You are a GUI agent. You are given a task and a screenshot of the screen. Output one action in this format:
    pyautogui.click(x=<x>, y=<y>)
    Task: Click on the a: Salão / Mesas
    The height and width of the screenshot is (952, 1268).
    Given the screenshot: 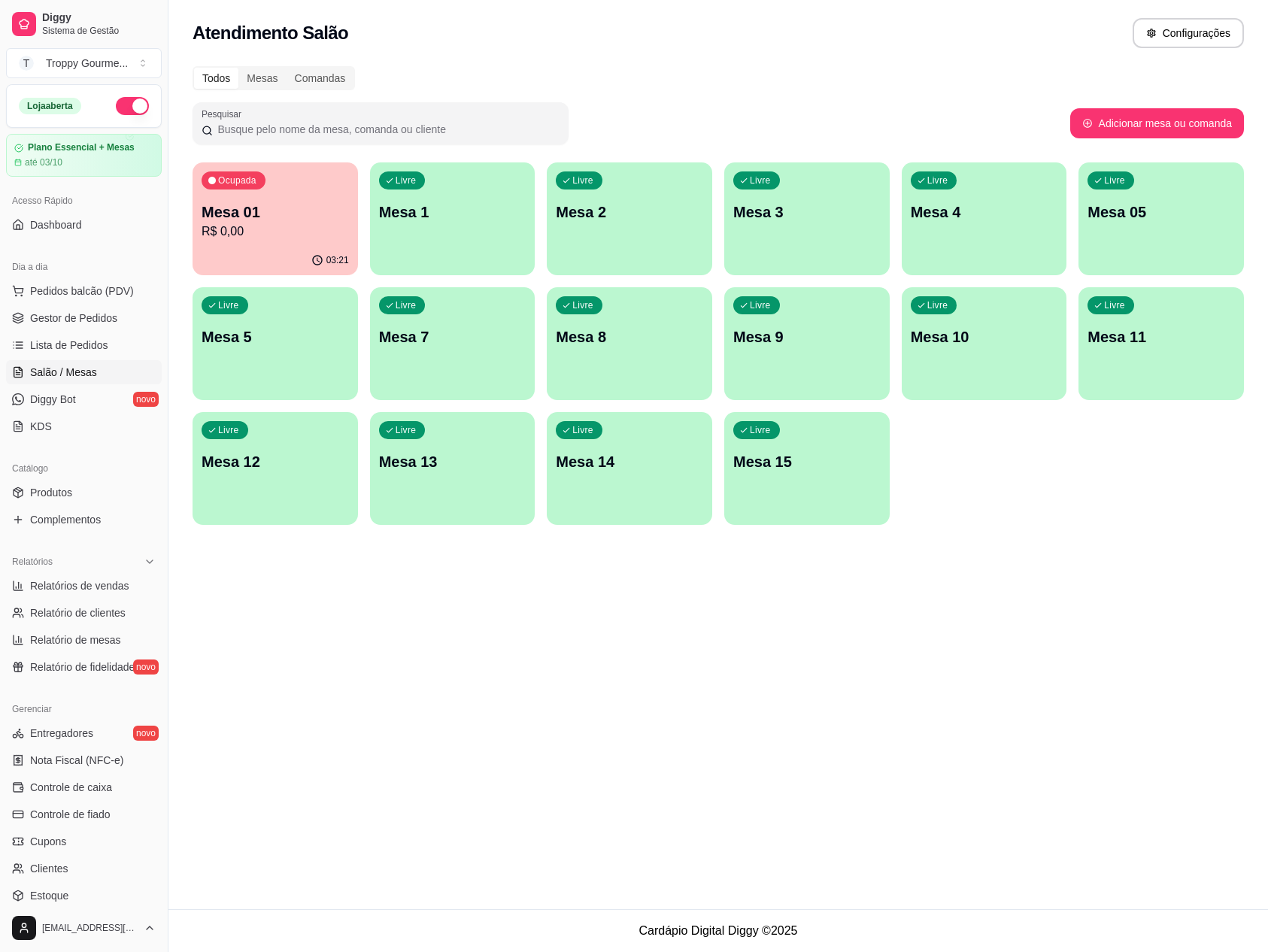 What is the action you would take?
    pyautogui.click(x=83, y=372)
    